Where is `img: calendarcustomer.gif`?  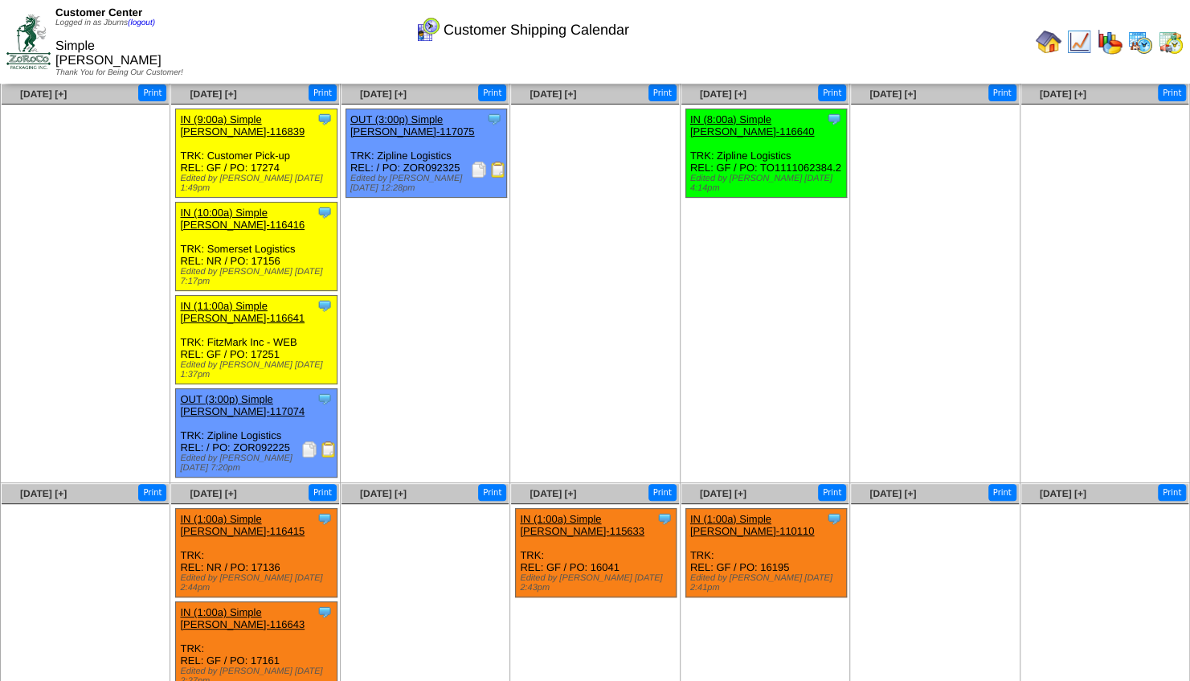
img: calendarcustomer.gif is located at coordinates (428, 30).